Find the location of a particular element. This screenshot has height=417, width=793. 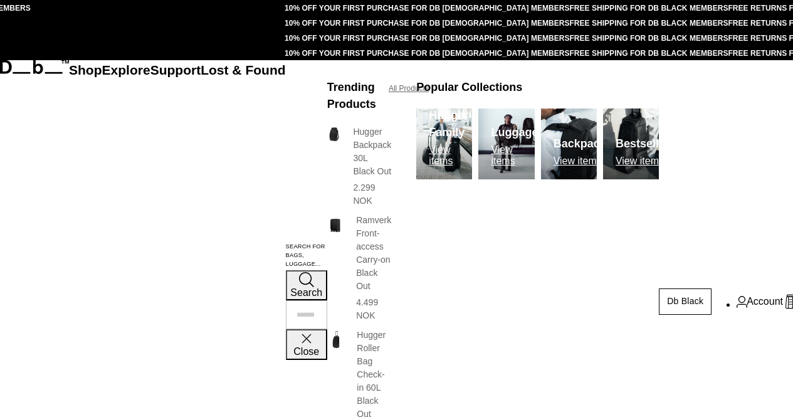

a: All Products is located at coordinates (409, 88).